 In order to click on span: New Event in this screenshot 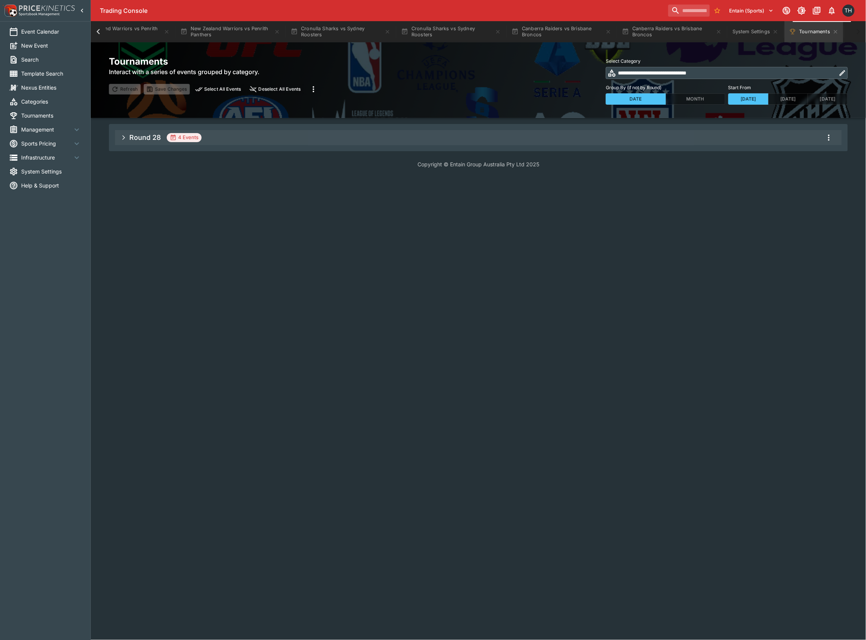, I will do `click(51, 45)`.